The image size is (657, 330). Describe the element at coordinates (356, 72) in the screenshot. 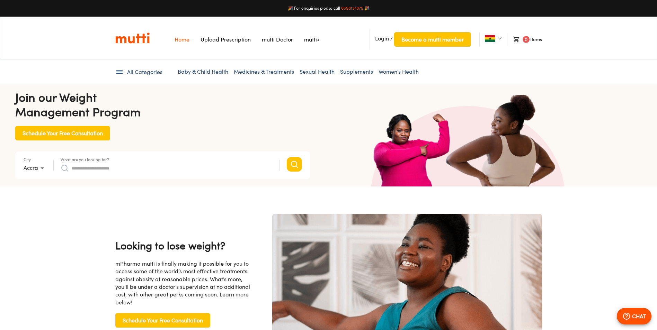

I see `a: Supplements` at that location.